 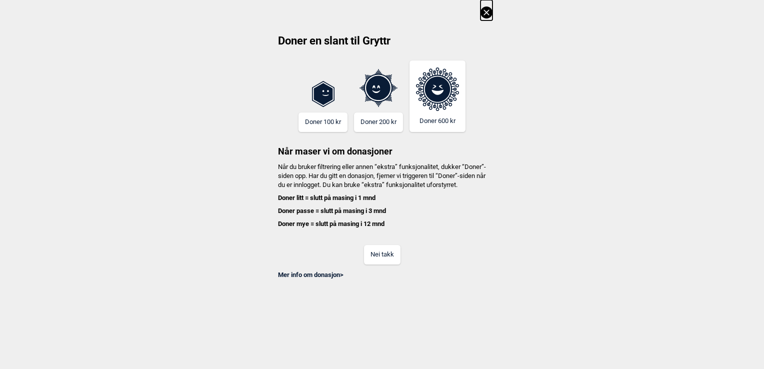 What do you see at coordinates (331, 224) in the screenshot?
I see `b: Doner mye = slutt på masing i 12 mnd` at bounding box center [331, 224].